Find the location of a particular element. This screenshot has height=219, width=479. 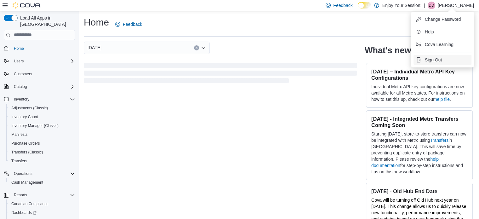

span: Dashboards is located at coordinates (24, 213).